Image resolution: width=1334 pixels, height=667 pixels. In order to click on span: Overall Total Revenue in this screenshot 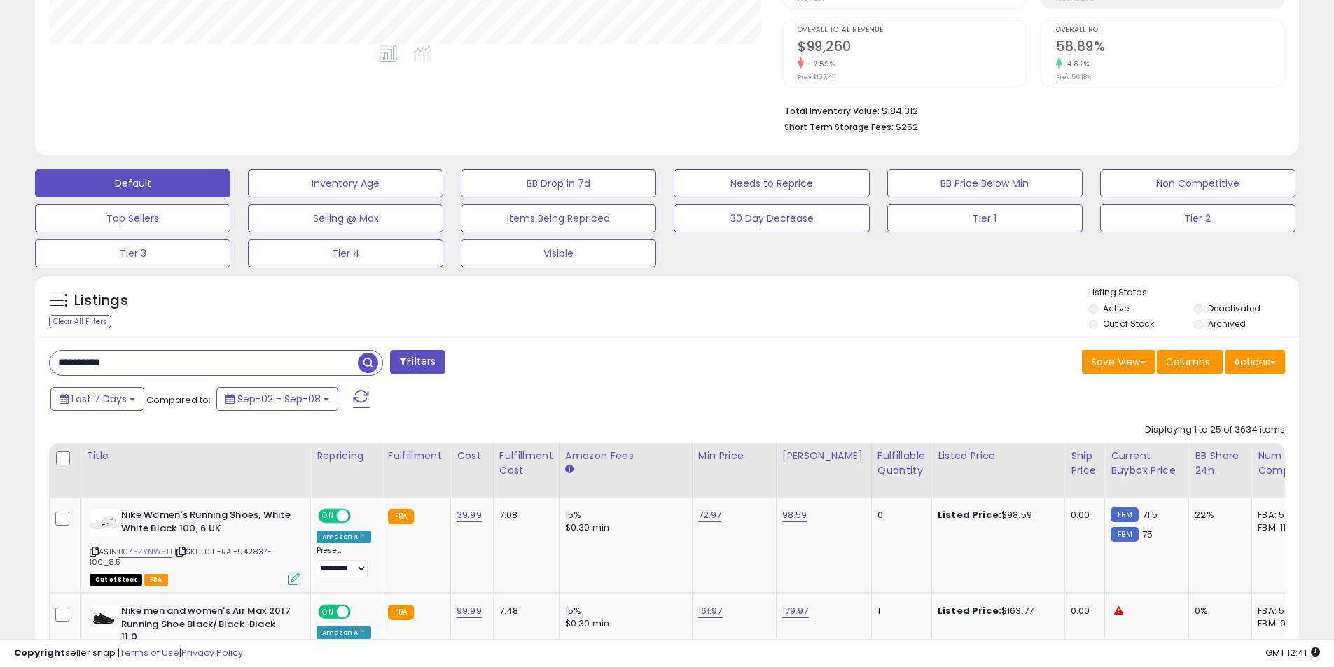, I will do `click(912, 30)`.